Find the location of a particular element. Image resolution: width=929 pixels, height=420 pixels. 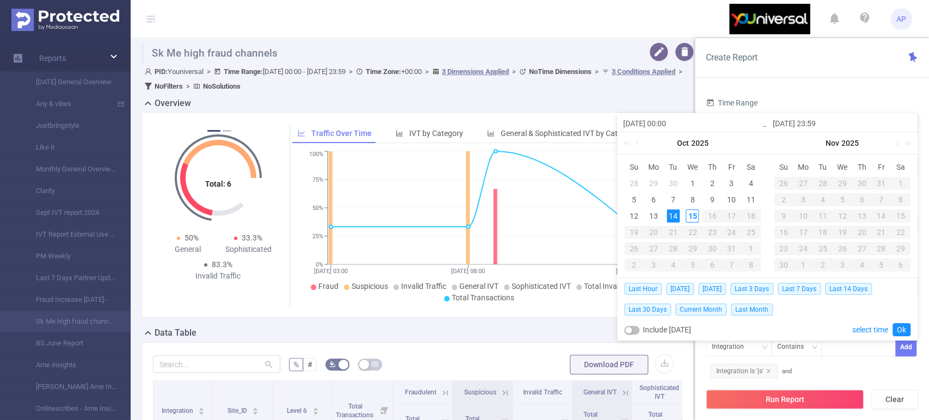

b: No Filters is located at coordinates (169, 86).